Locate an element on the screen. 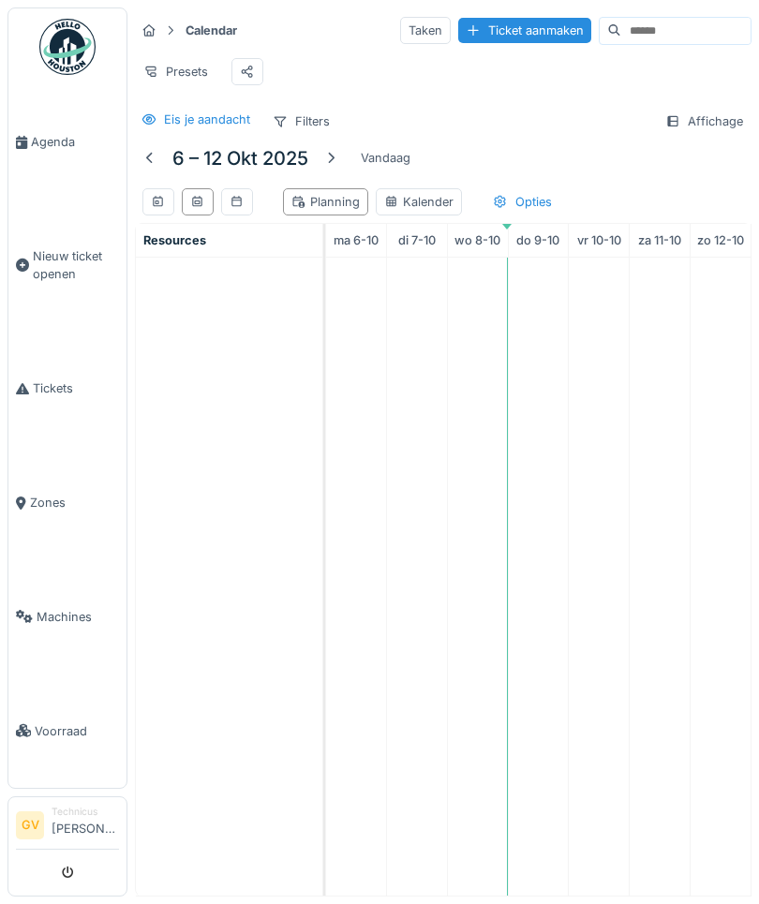 Image resolution: width=759 pixels, height=904 pixels. img: Badge_color-CXgf-gQk.svg is located at coordinates (67, 47).